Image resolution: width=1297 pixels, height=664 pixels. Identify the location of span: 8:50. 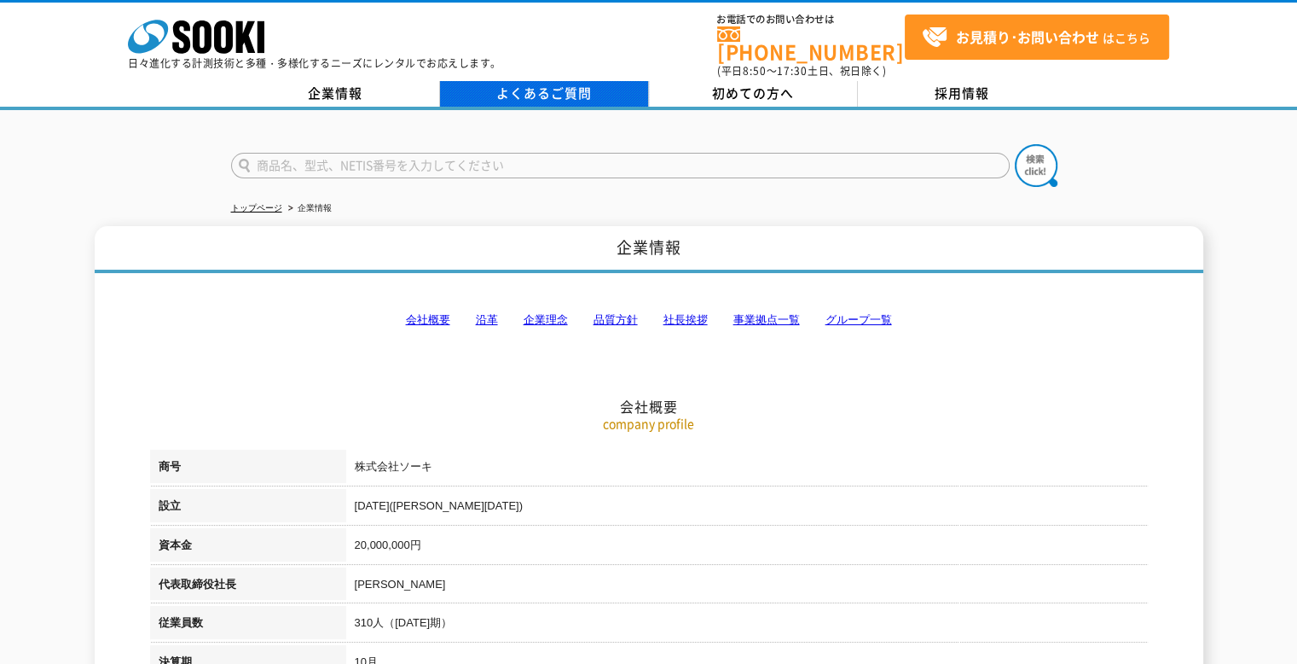
(755, 71).